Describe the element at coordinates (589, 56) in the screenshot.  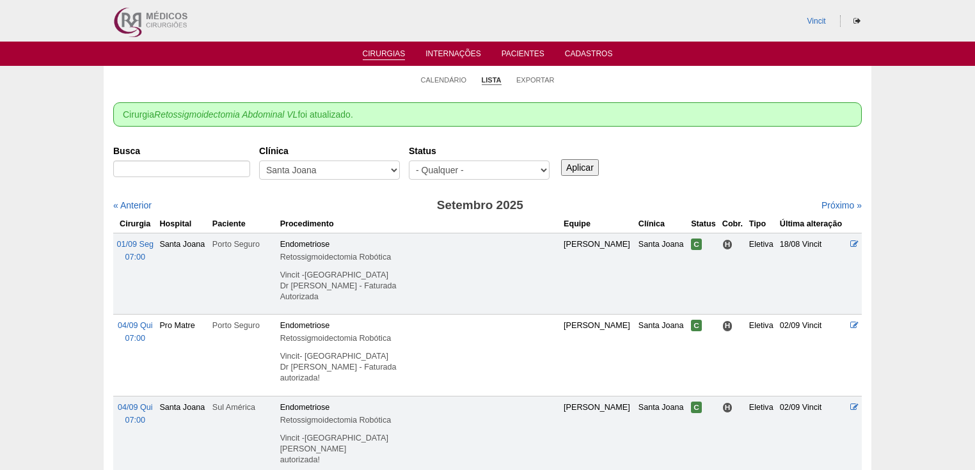
I see `a: Cadastros` at that location.